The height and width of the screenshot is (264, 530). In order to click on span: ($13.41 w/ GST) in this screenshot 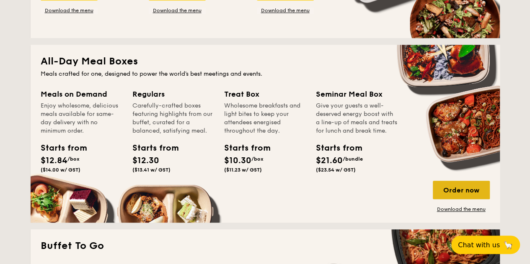, I will do `click(151, 170)`.